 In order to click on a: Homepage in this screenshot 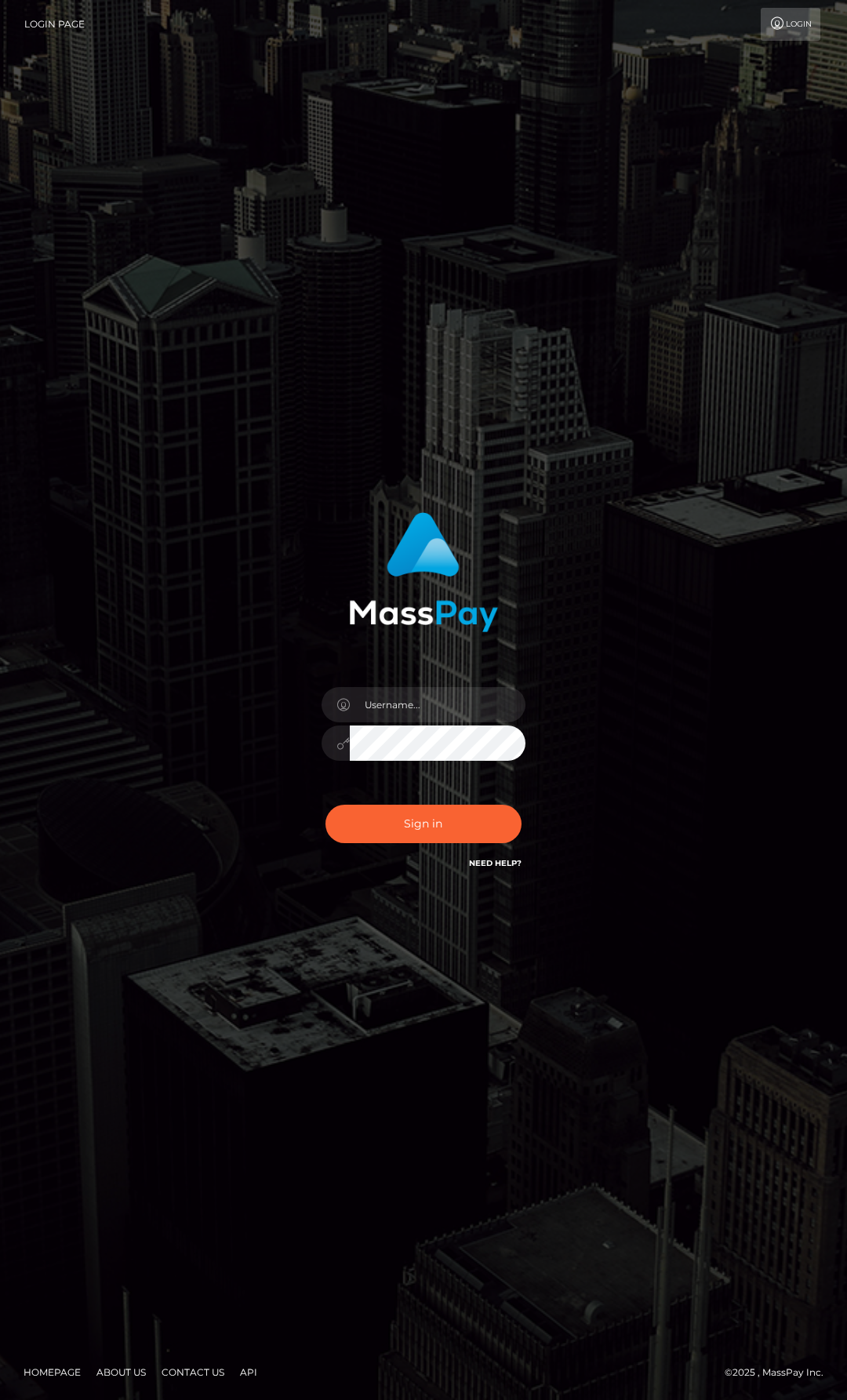, I will do `click(52, 1372)`.